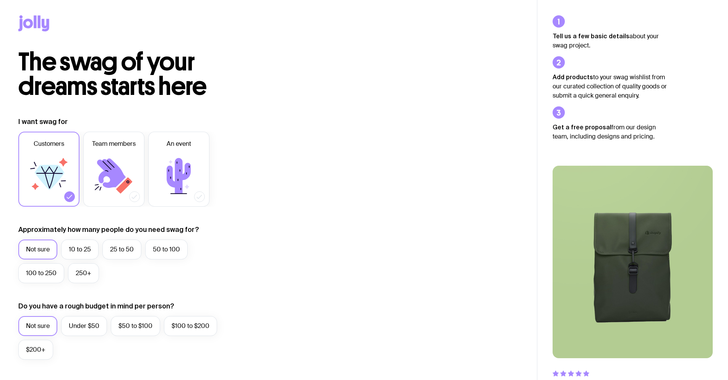  I want to click on label: I want swag for, so click(43, 122).